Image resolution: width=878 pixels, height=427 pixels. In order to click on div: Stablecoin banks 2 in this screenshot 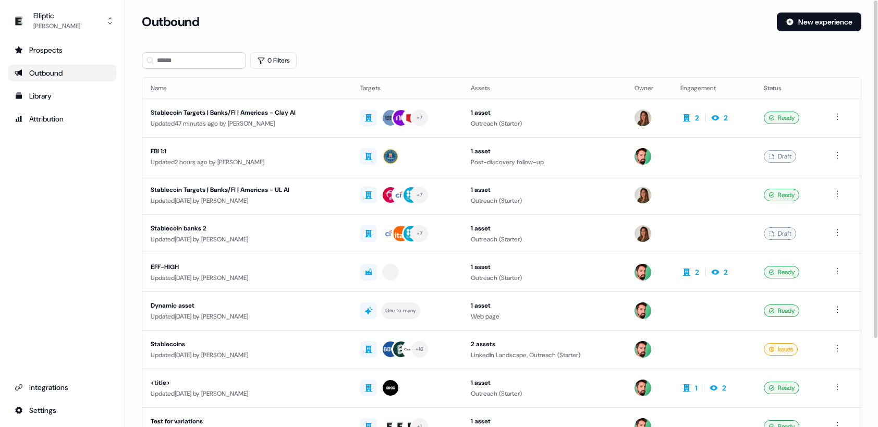, I will do `click(247, 228)`.